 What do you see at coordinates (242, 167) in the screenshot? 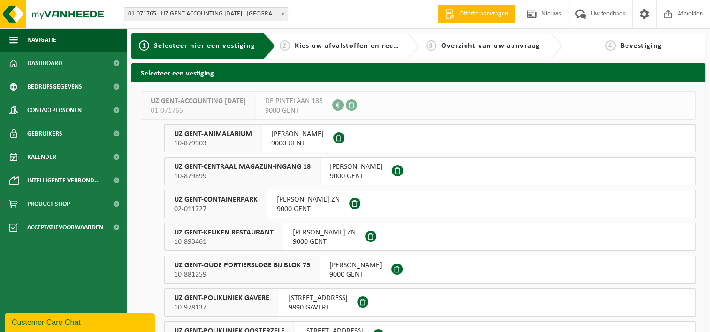
I see `span: UZ GENT-CENTRAAL MAGAZIJN-INGANG 18` at bounding box center [242, 167].